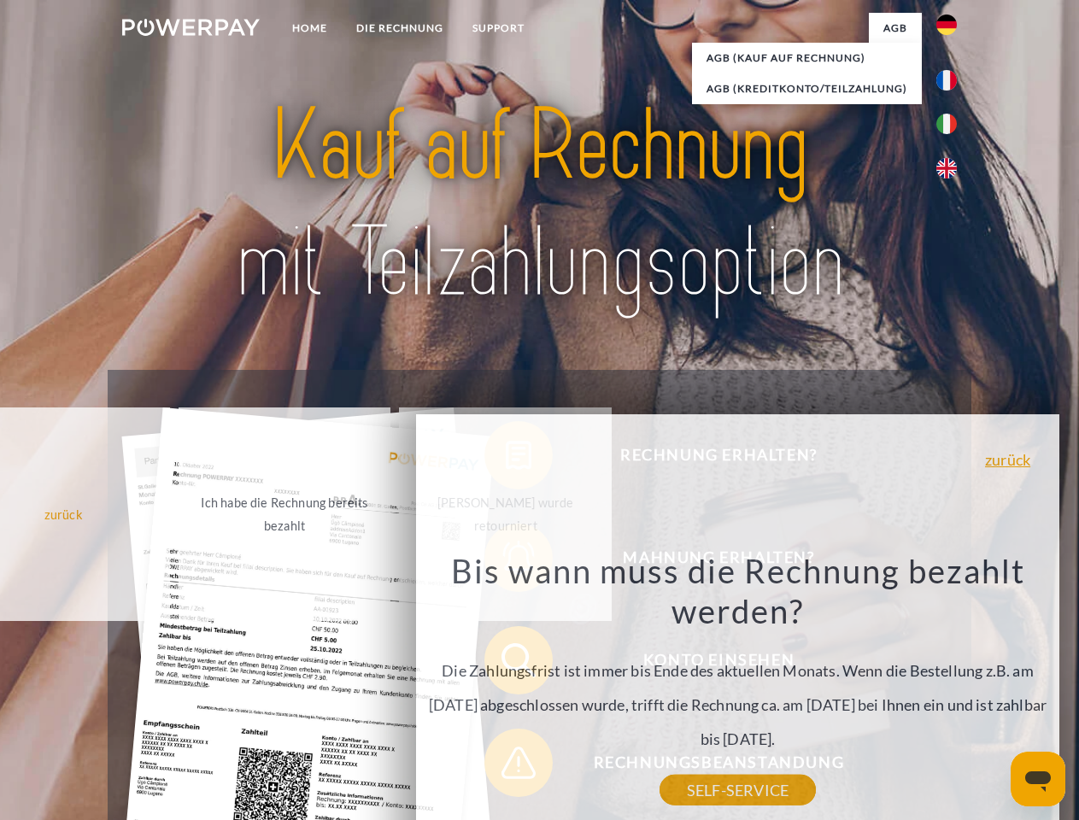 This screenshot has height=820, width=1079. I want to click on a: AGB (Kreditkonto/Teilzahlung), so click(806, 89).